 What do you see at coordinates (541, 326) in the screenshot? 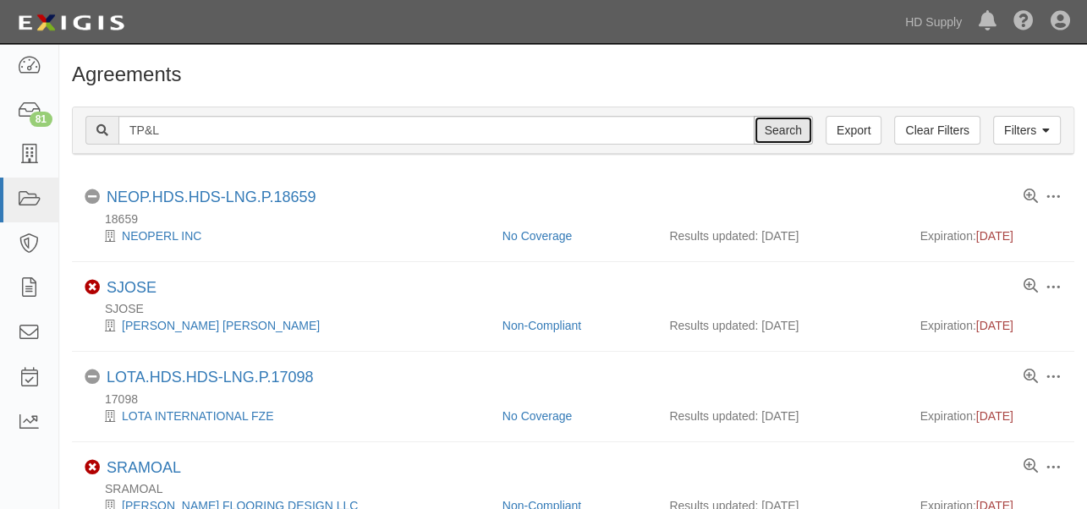
I see `a: Non-Compliant` at bounding box center [541, 326].